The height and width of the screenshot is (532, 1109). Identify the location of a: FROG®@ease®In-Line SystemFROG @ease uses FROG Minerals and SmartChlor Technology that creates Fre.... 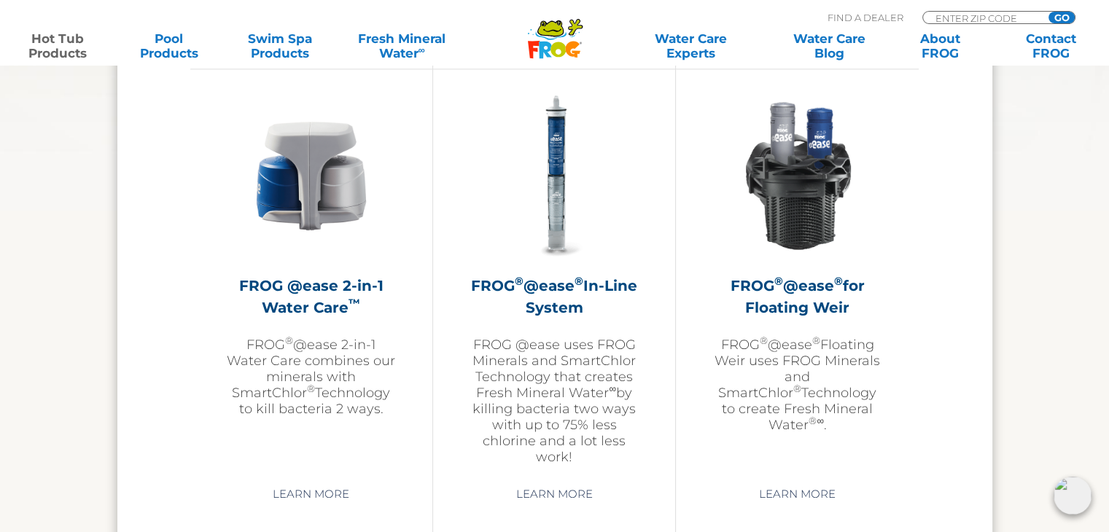
(554, 281).